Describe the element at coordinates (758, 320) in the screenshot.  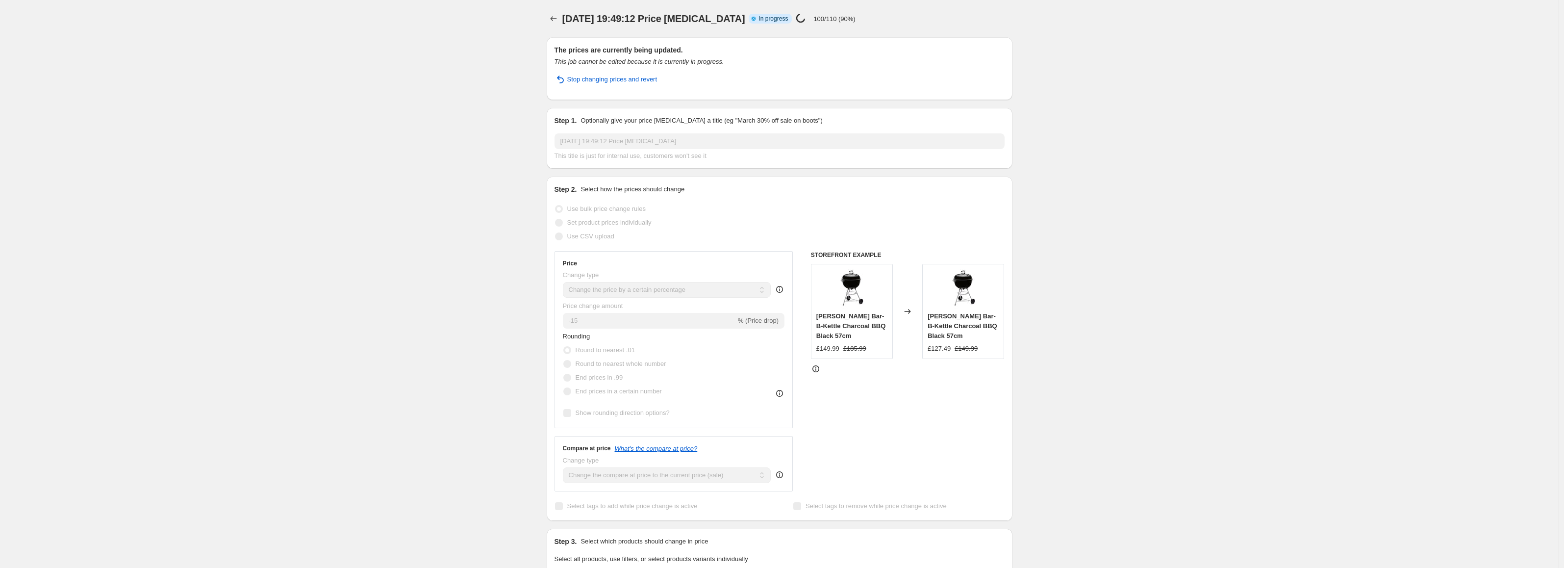
I see `span: % (Price drop)` at that location.